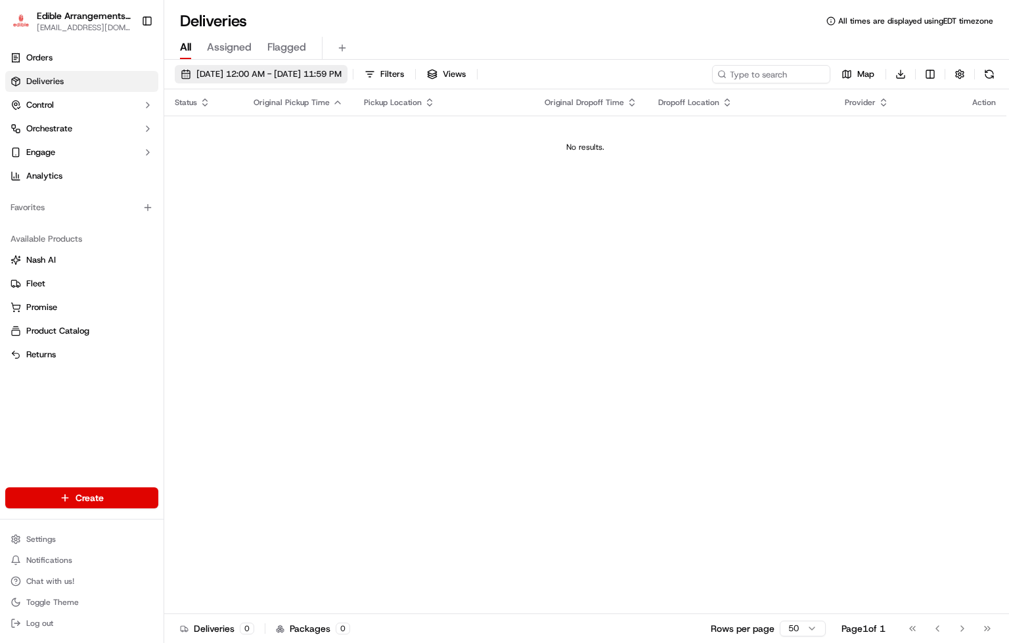  What do you see at coordinates (41, 539) in the screenshot?
I see `span: Settings` at bounding box center [41, 539].